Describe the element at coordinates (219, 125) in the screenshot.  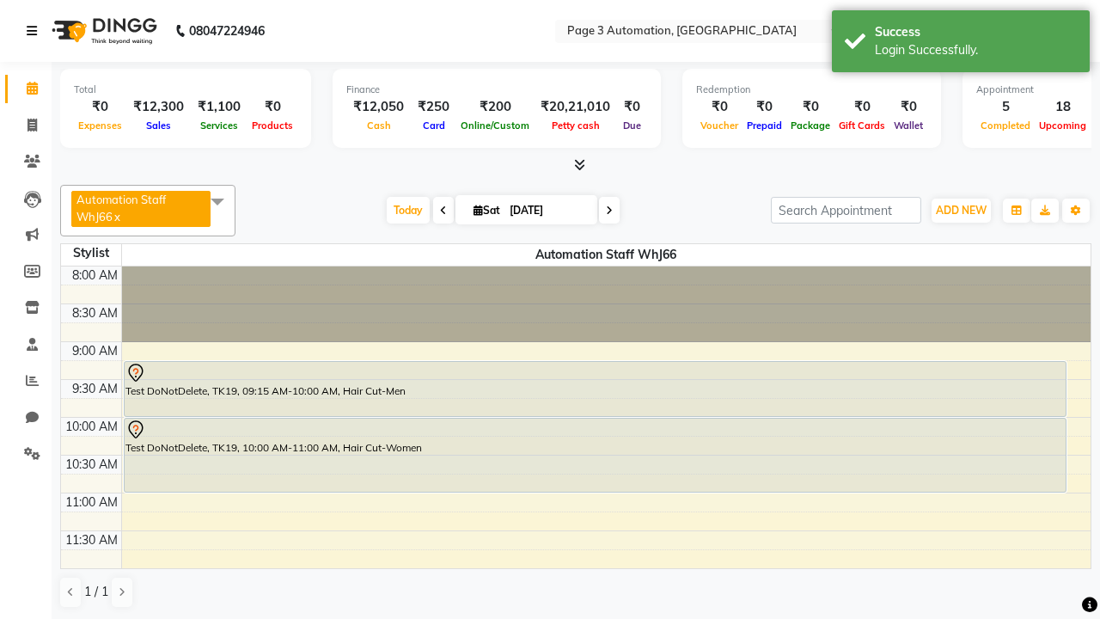
I see `span: Services` at that location.